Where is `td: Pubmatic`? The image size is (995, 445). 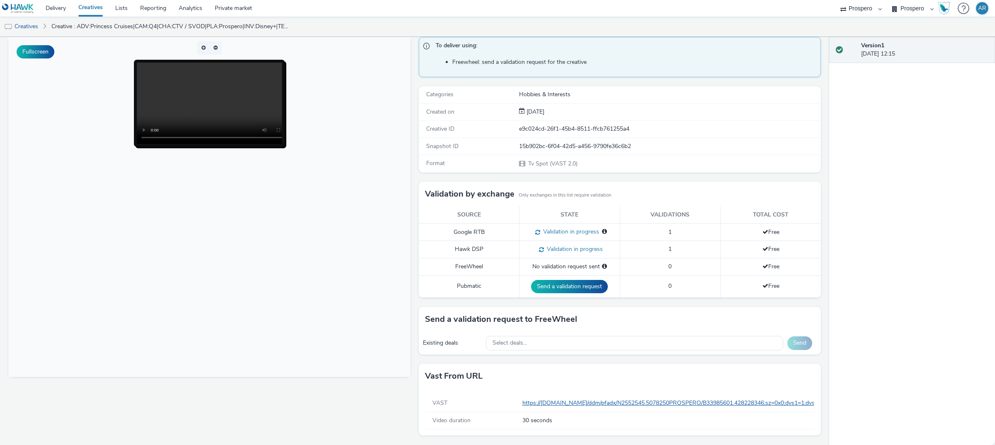 td: Pubmatic is located at coordinates (469, 286).